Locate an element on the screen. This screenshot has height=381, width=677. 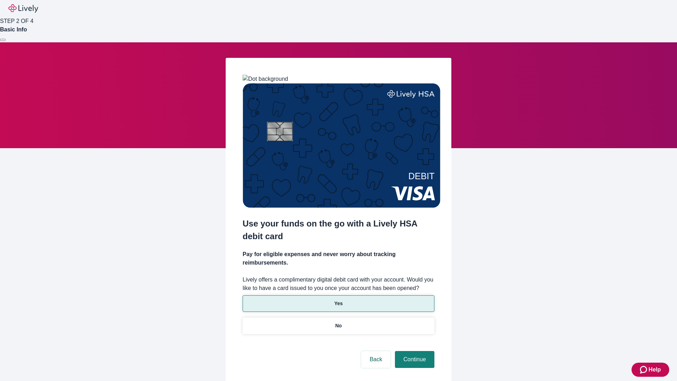
label: Lively offers a complimentary digital debit card with your account. Would you like to have a card... is located at coordinates (338, 284).